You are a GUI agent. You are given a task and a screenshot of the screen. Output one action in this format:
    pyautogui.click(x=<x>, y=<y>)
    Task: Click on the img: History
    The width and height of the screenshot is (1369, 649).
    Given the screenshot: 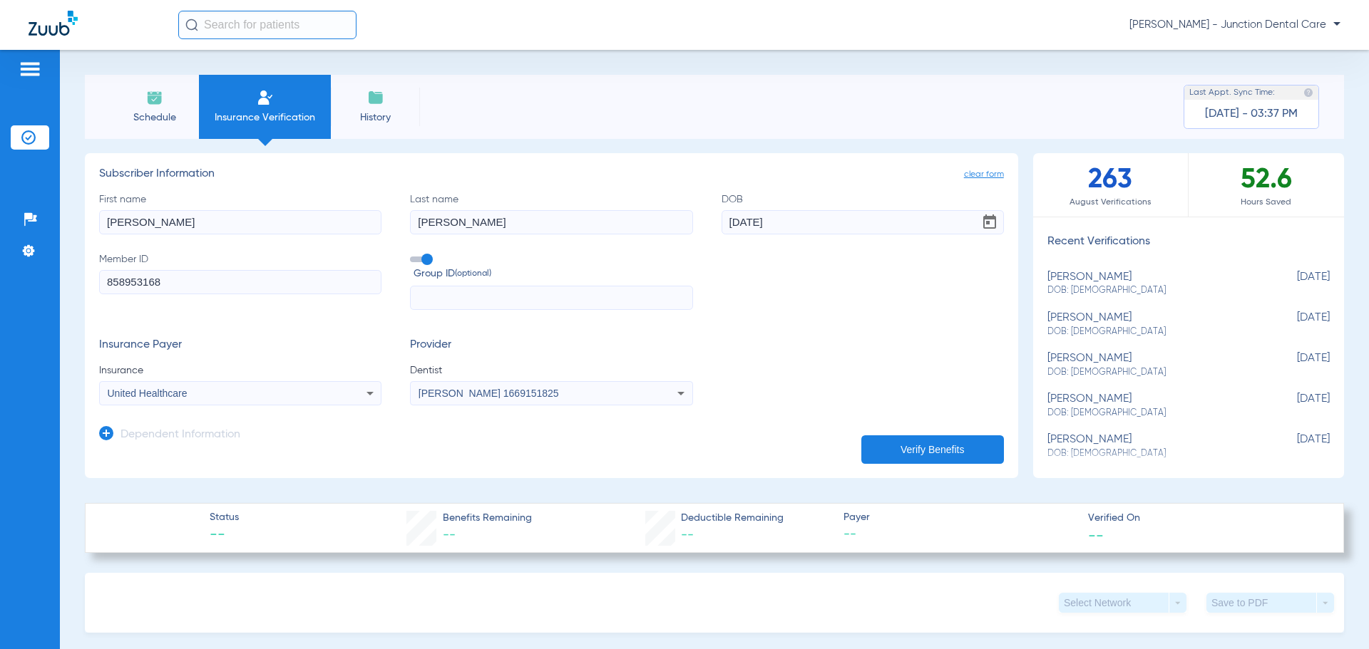 What is the action you would take?
    pyautogui.click(x=376, y=98)
    